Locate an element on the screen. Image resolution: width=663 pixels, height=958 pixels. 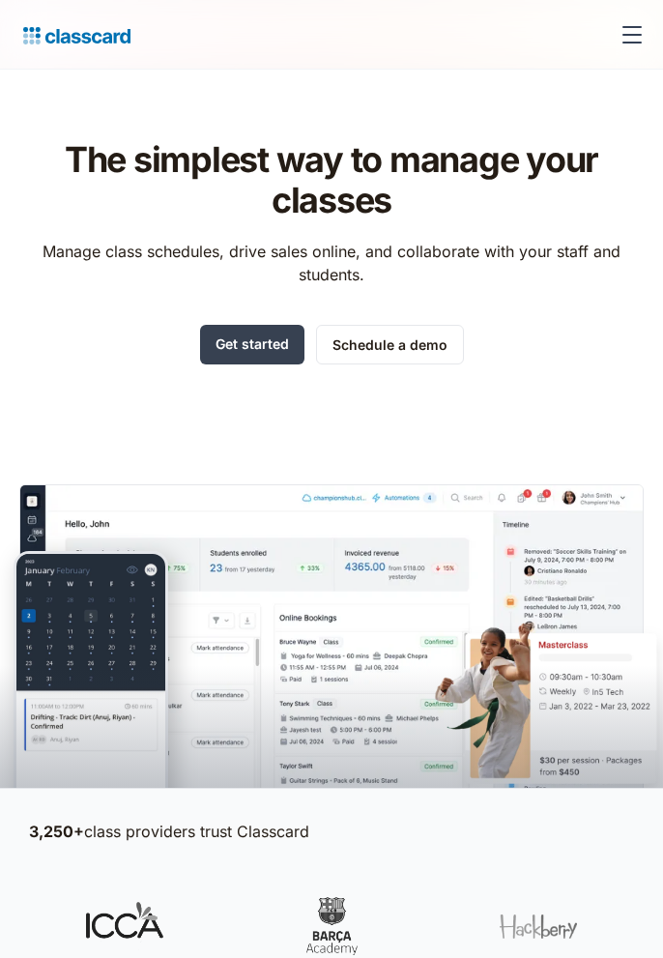
strong: 3,250+ is located at coordinates (56, 831).